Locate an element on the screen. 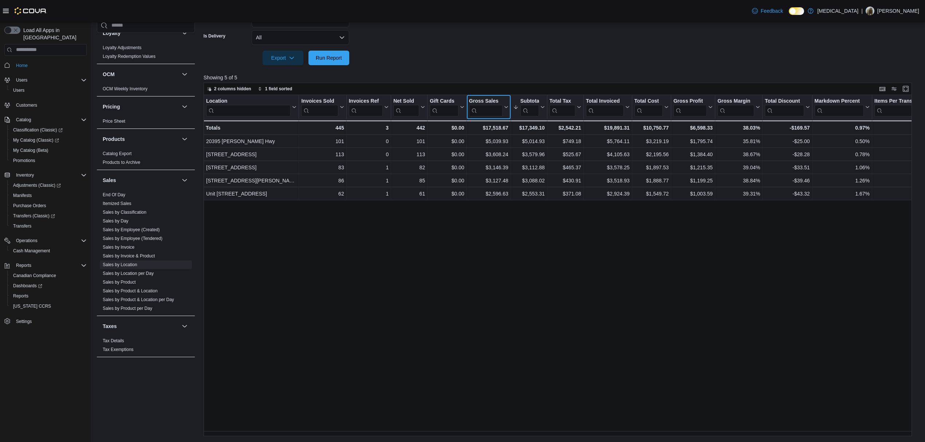  a: Sales by Invoice & Product is located at coordinates (129, 256).